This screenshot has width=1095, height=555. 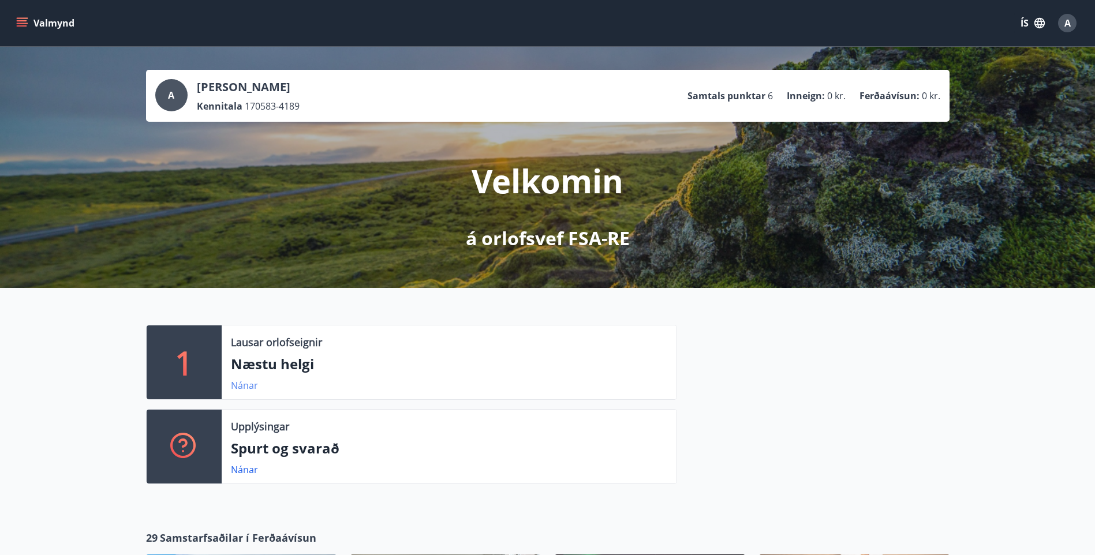 I want to click on p: Kennitala, so click(x=219, y=106).